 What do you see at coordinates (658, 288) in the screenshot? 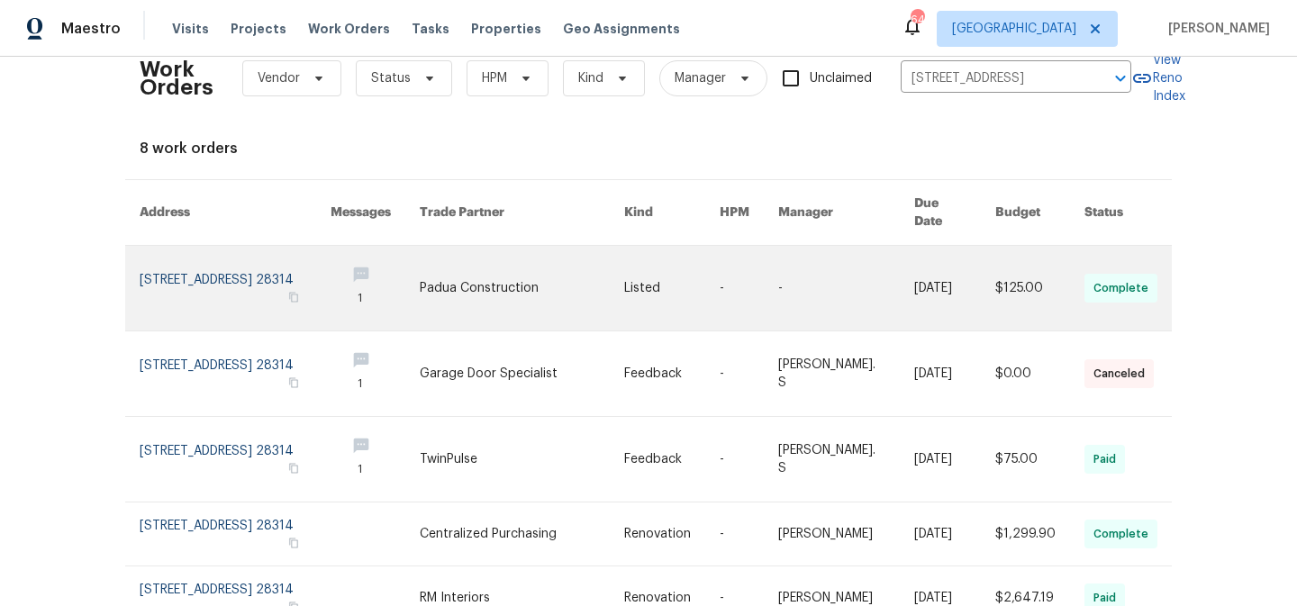
I see `td: Listed` at bounding box center [658, 288].